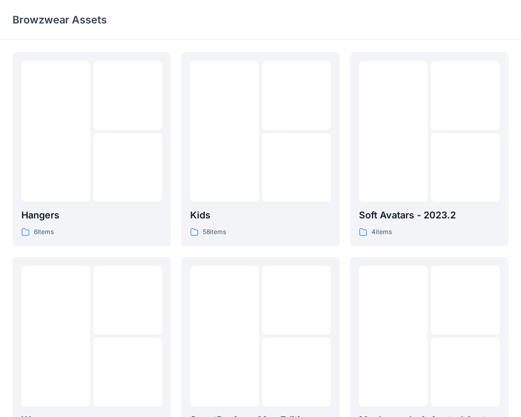 This screenshot has width=521, height=417. What do you see at coordinates (92, 149) in the screenshot?
I see `a: Hangers6items` at bounding box center [92, 149].